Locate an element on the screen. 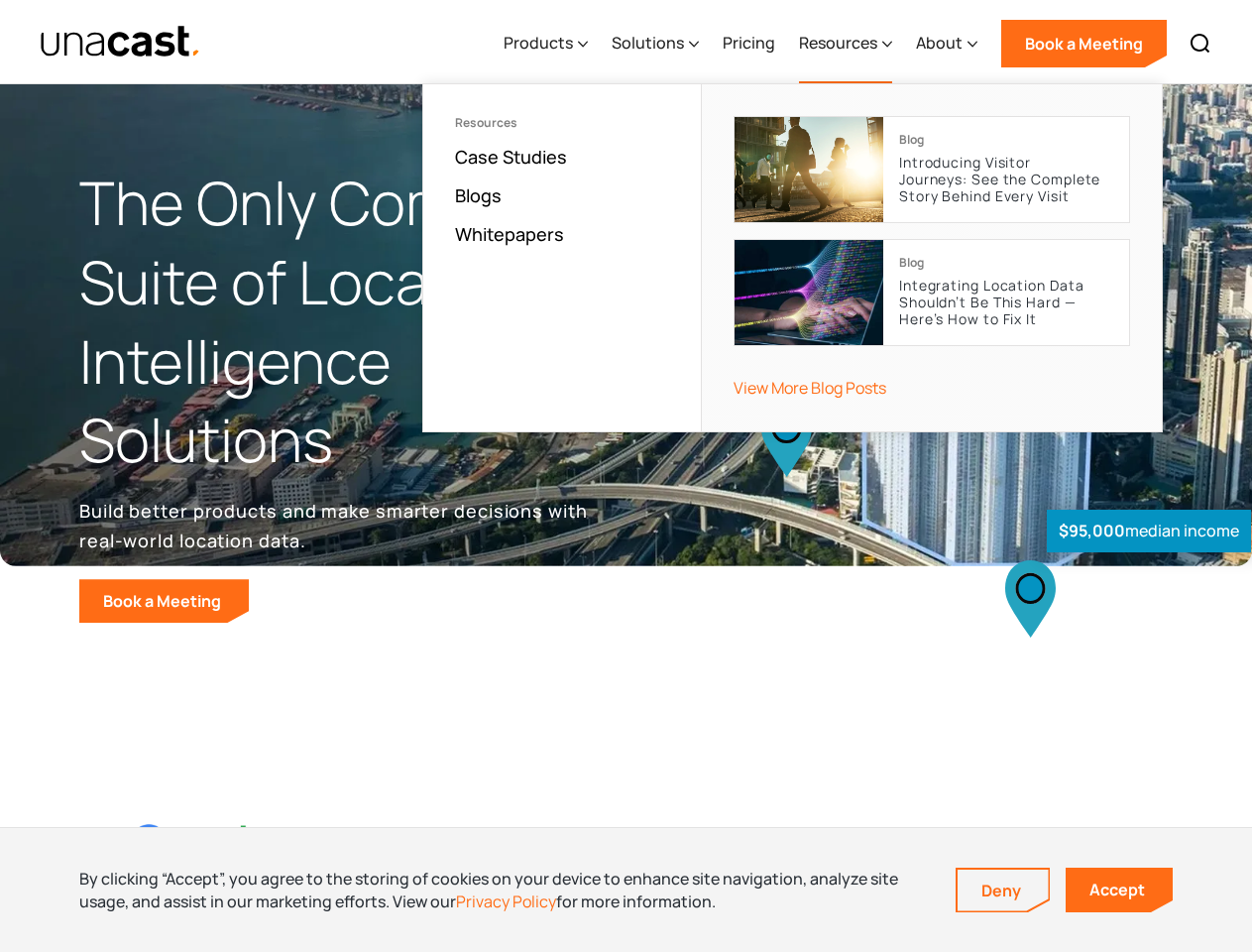  img: Harvard U logo is located at coordinates (839, 847).